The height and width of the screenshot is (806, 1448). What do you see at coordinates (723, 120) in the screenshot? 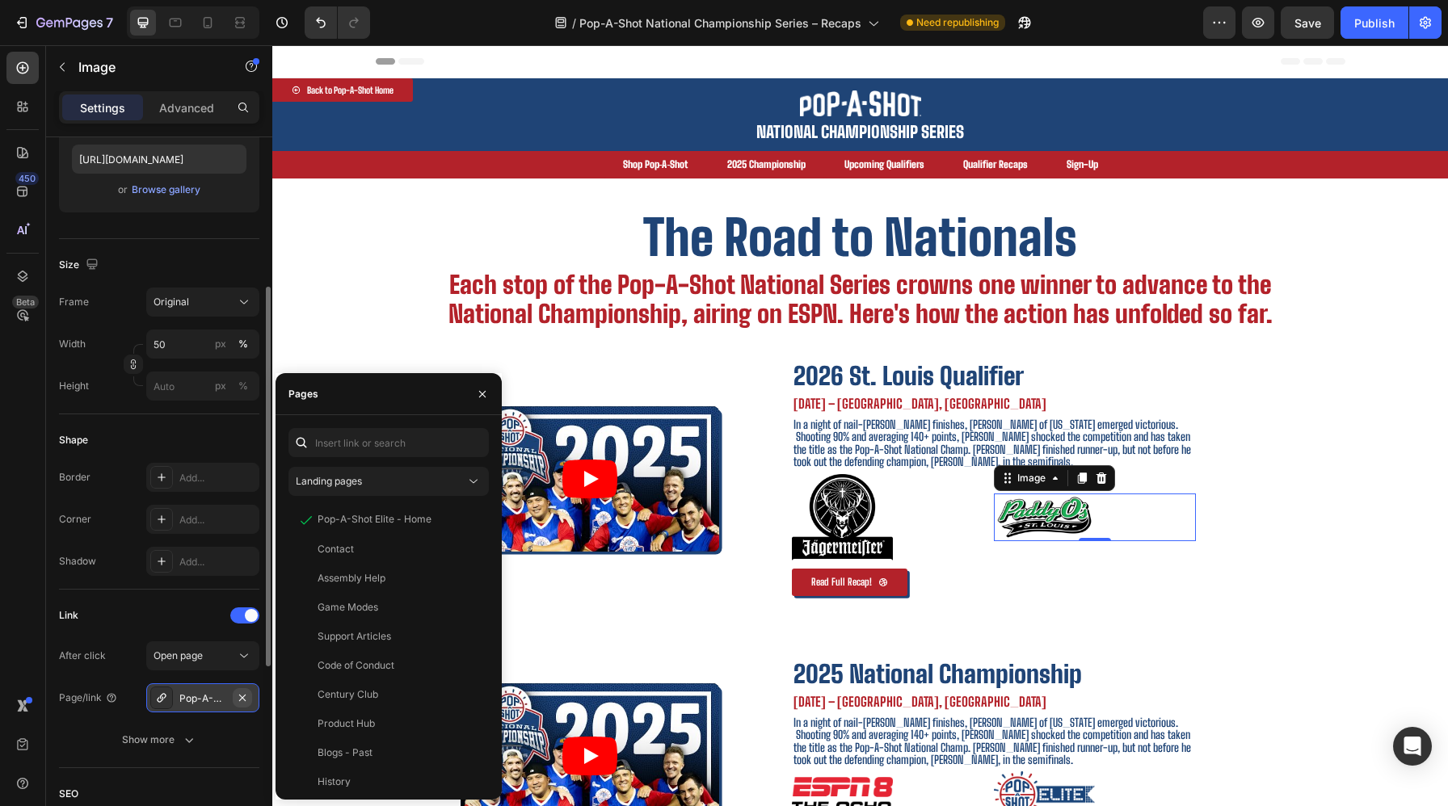
I see `p: Qualifier Recaps` at bounding box center [723, 120].